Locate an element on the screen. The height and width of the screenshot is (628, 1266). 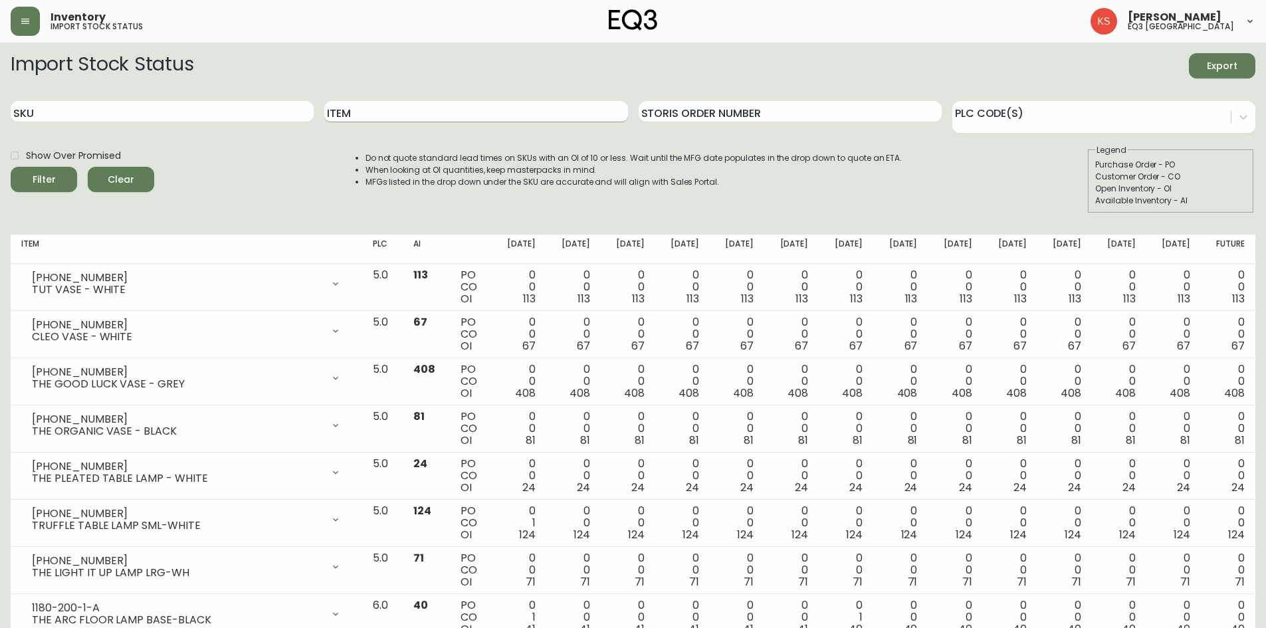
button: Clear is located at coordinates (121, 179).